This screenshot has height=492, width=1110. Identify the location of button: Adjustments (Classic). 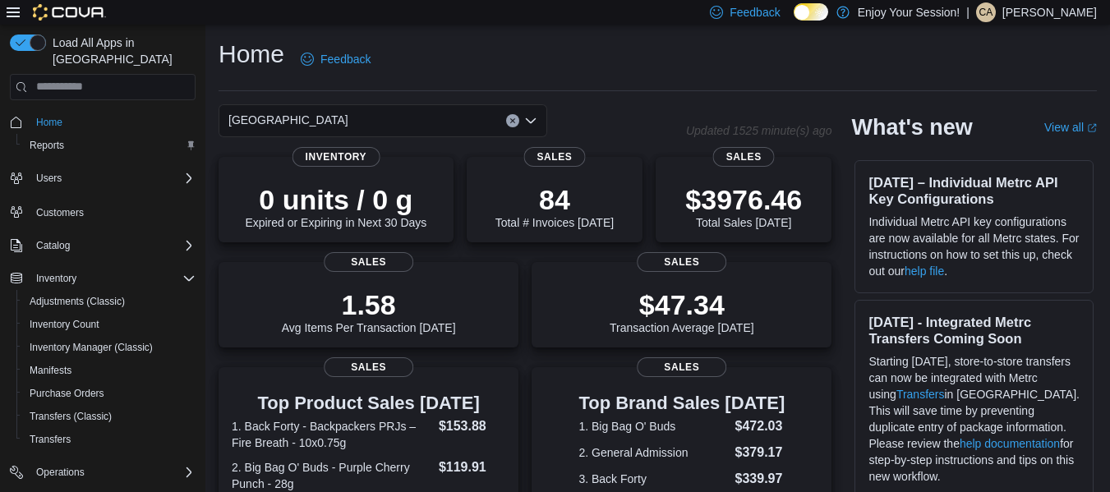
(109, 302).